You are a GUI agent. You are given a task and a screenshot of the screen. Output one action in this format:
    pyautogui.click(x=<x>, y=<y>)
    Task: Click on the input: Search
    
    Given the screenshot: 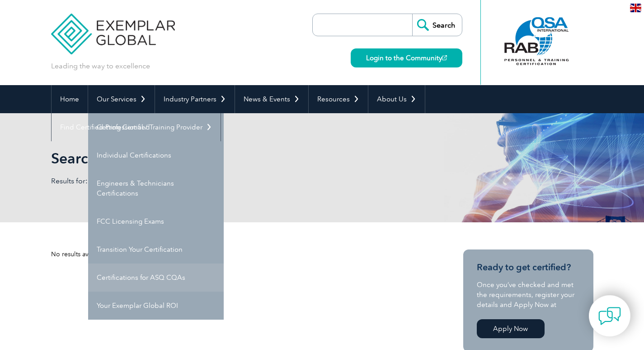 What is the action you would take?
    pyautogui.click(x=437, y=25)
    